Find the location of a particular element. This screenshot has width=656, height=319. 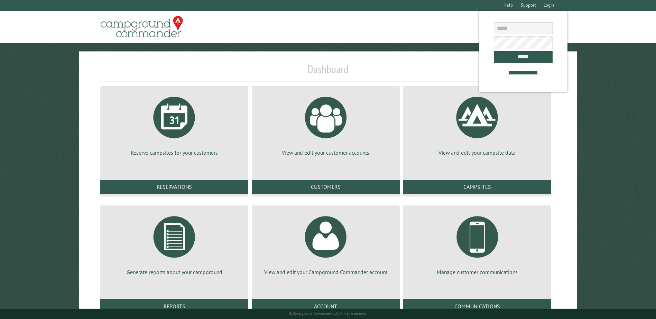

a: Generate reports about your campground is located at coordinates (174, 244).